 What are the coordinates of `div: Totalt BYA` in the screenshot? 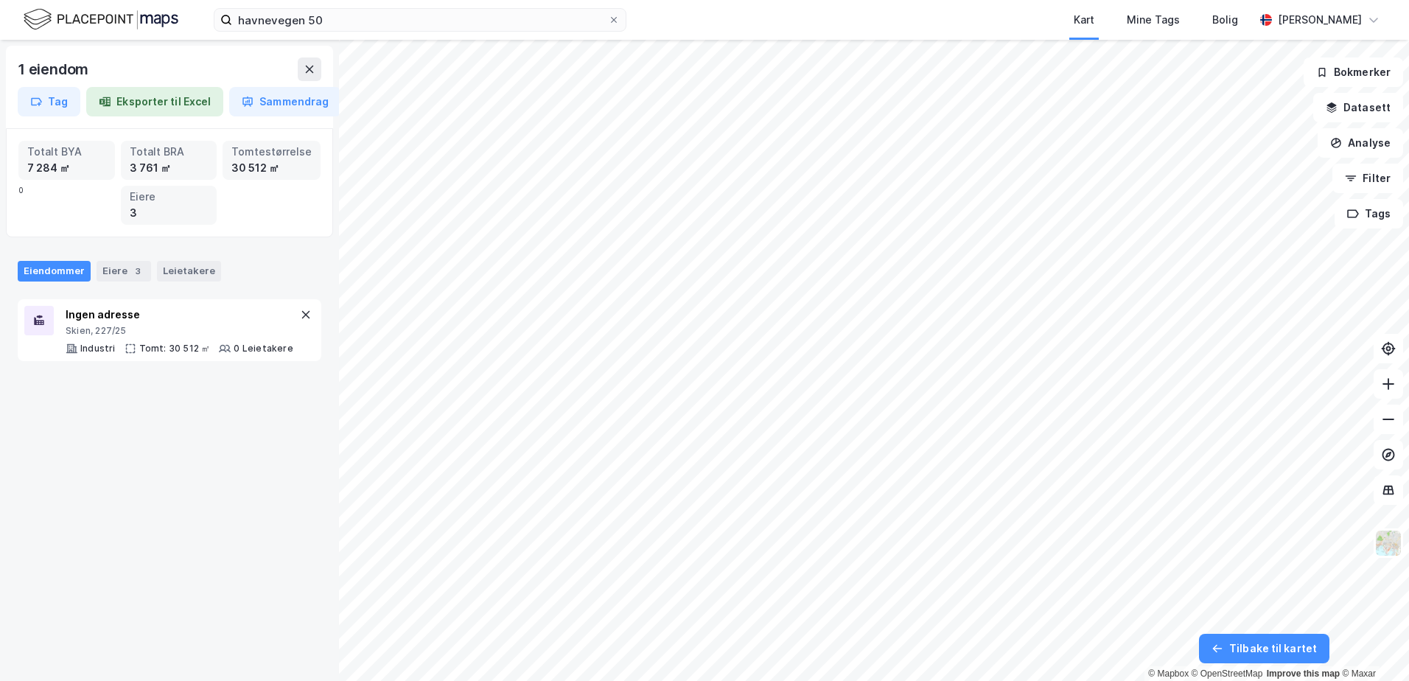 It's located at (66, 152).